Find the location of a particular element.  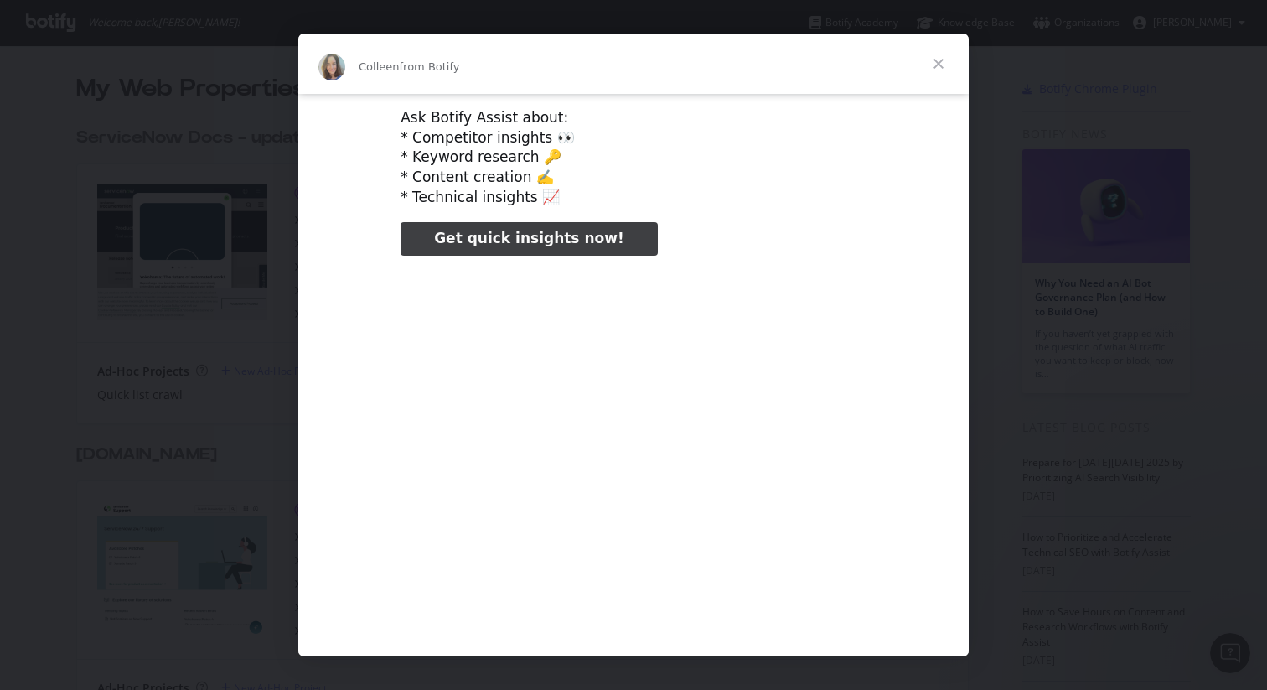

img: Profile image for Colleen is located at coordinates (332, 67).